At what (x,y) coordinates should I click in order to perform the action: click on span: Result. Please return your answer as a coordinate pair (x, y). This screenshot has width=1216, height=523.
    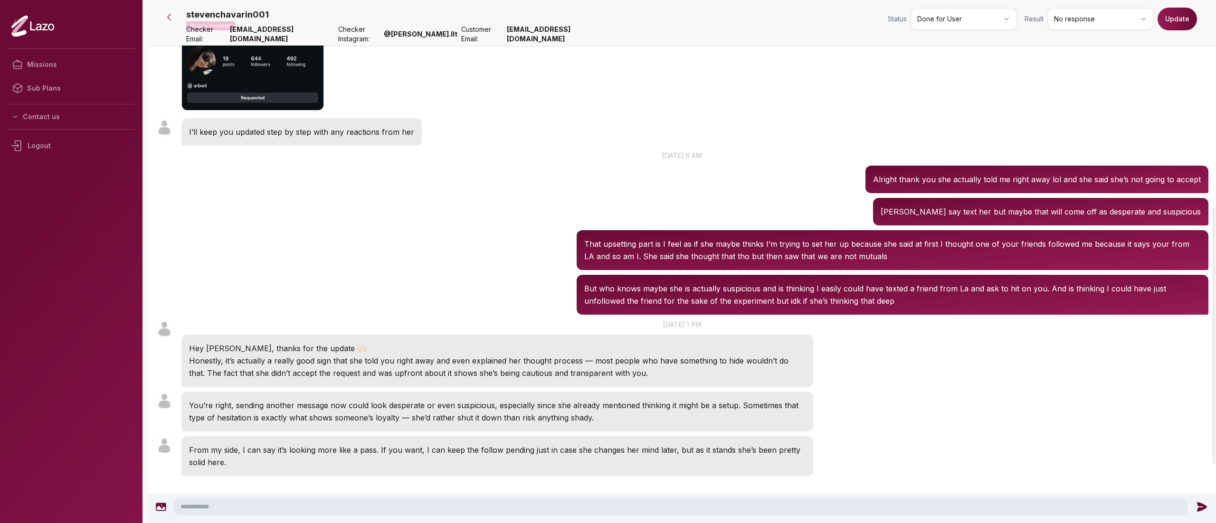
    Looking at the image, I should click on (1034, 19).